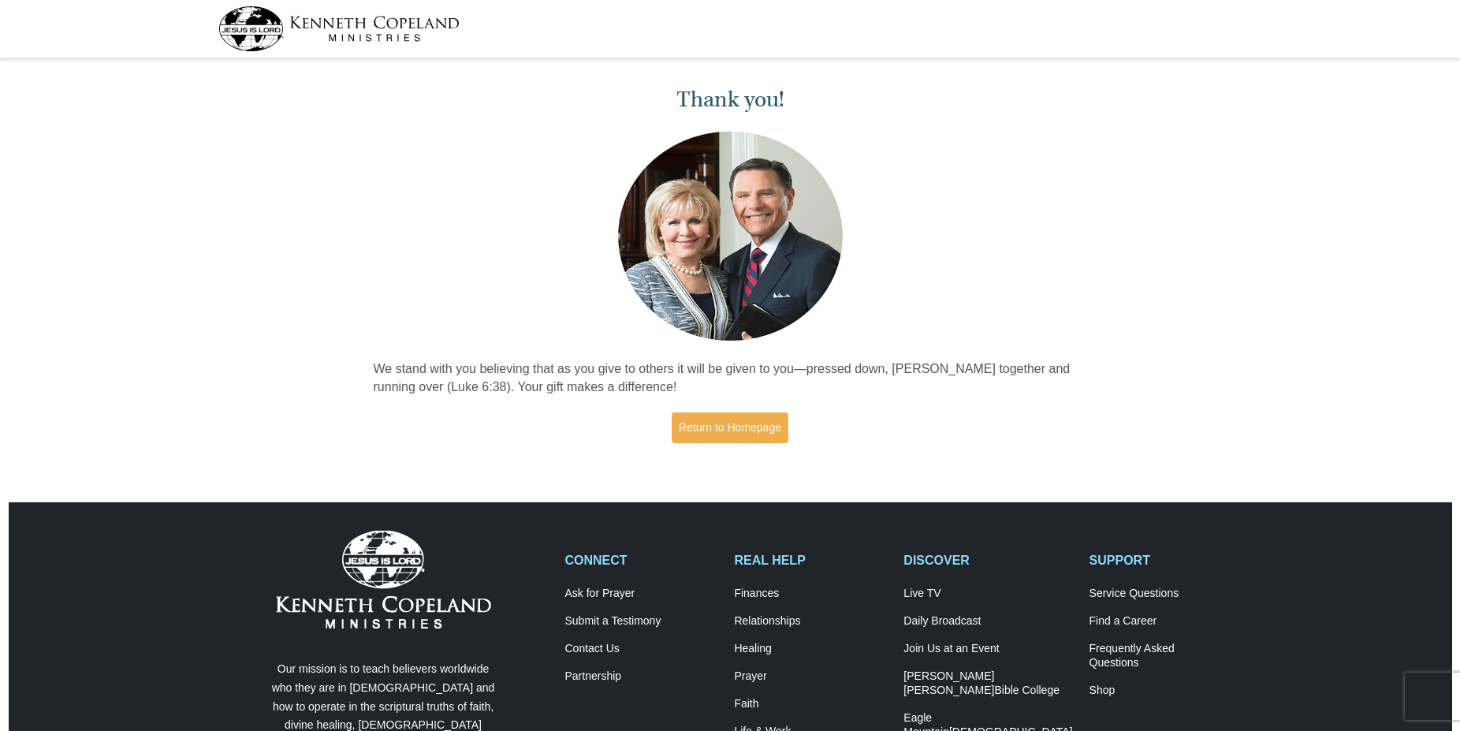  Describe the element at coordinates (988, 649) in the screenshot. I see `a: Join Us at an Event` at that location.